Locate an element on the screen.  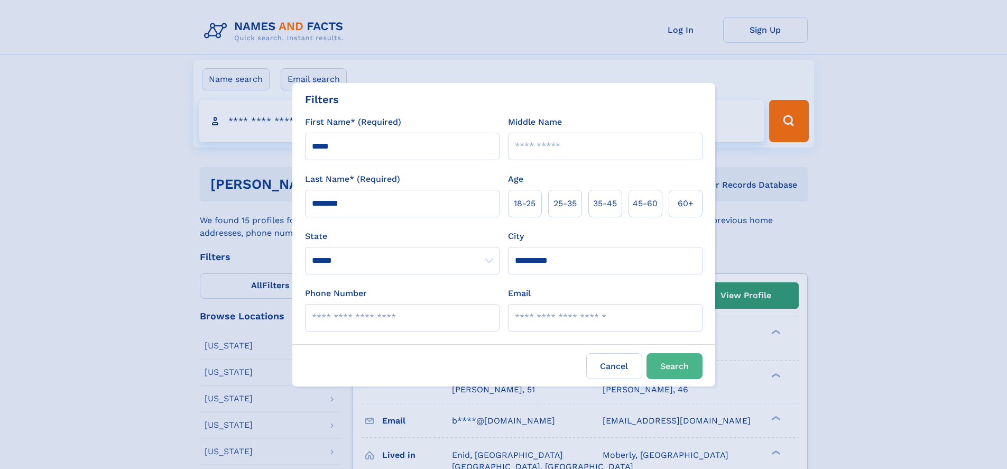
label: Phone Number is located at coordinates (336, 293).